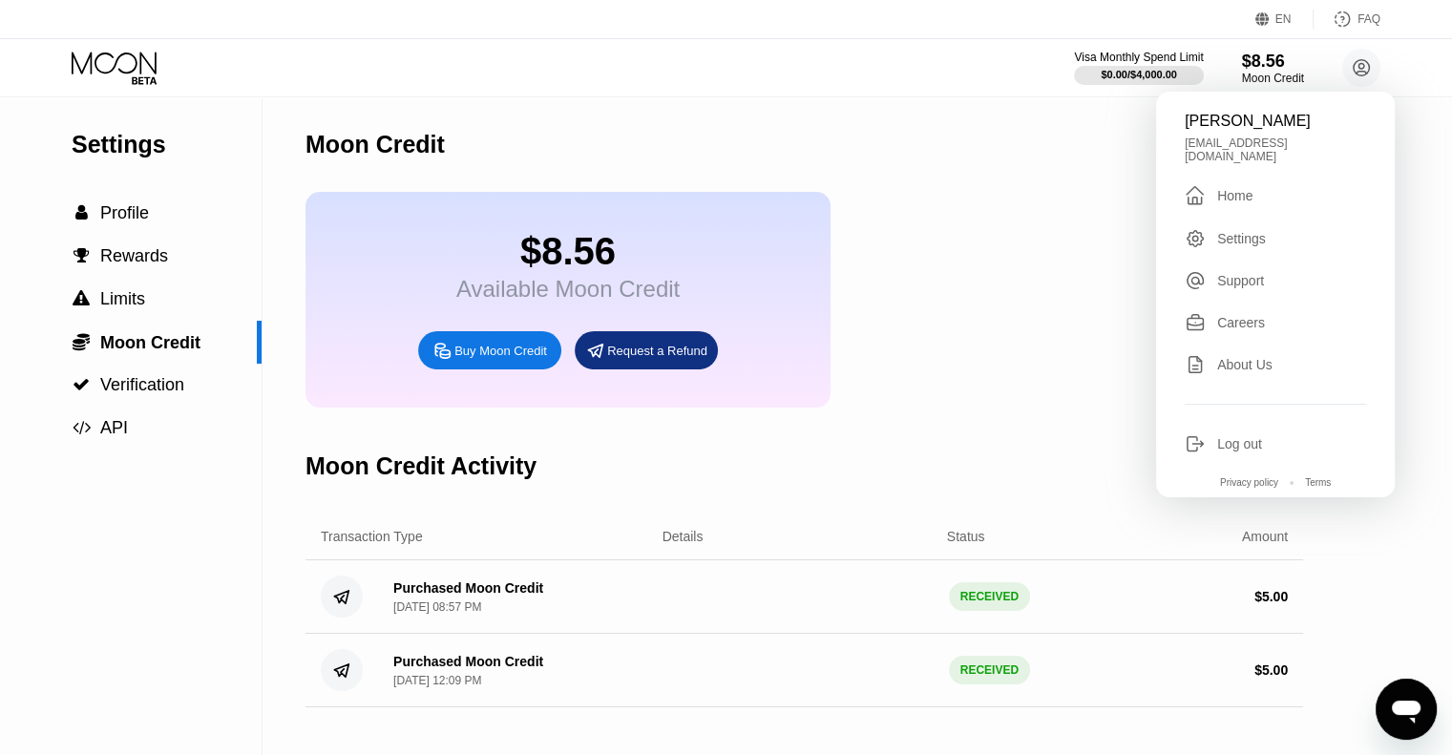  I want to click on div: Moon Credit Activity, so click(421, 466).